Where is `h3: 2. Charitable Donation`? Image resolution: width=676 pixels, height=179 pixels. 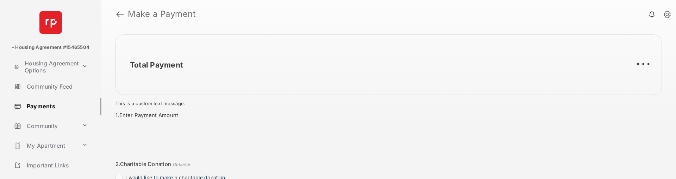
h3: 2. Charitable Donation is located at coordinates (240, 165).